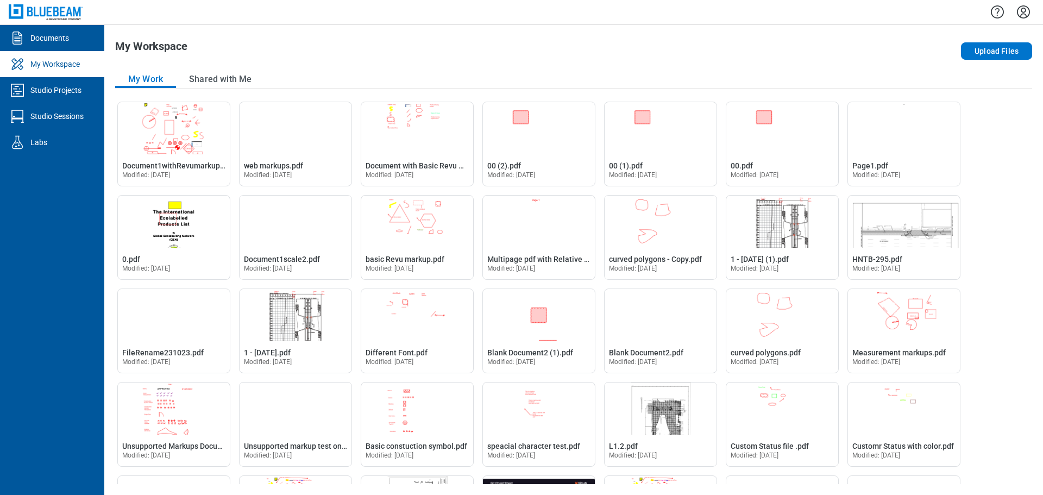  Describe the element at coordinates (783, 409) in the screenshot. I see `img: Custom Status file .pdf` at that location.